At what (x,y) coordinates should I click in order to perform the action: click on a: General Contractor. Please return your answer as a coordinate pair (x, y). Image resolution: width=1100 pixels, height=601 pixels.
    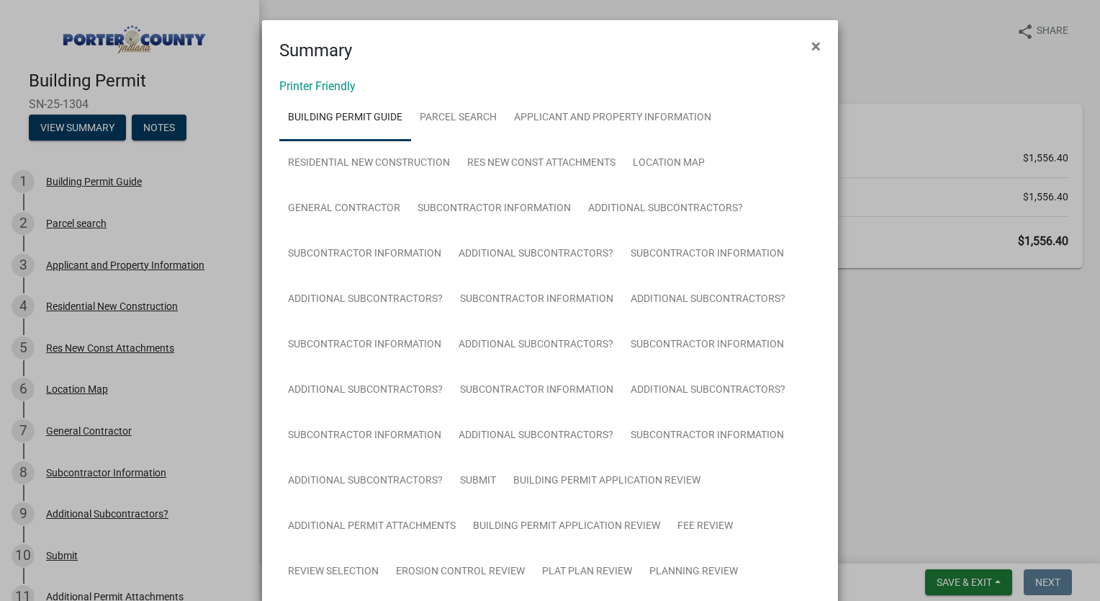
    Looking at the image, I should click on (344, 209).